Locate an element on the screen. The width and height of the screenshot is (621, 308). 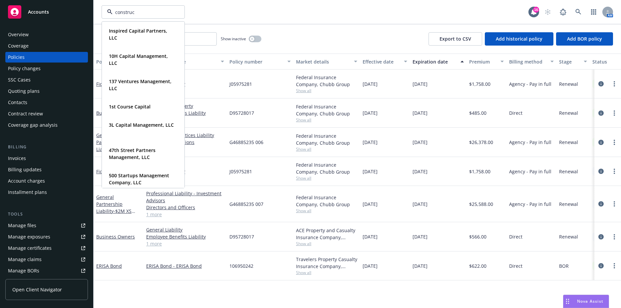
div: Travelers Property Casualty Insurance Company, Travelers Insurance is located at coordinates (327, 263).